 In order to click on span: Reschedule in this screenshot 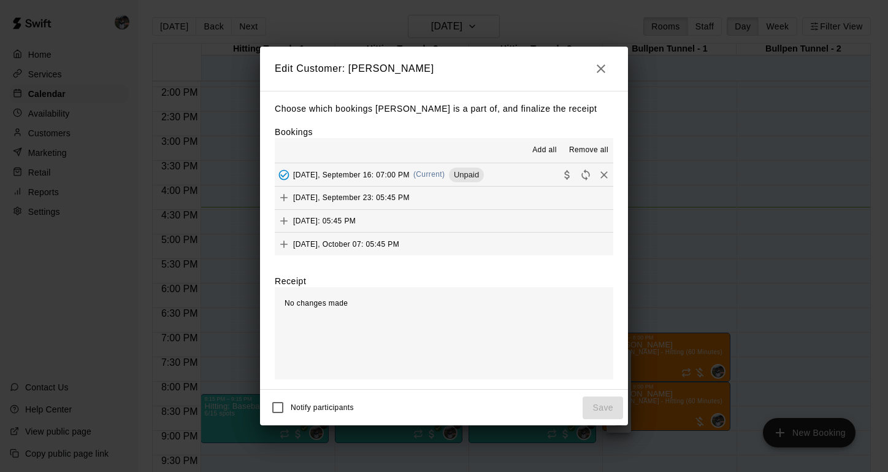, I will do `click(586, 174)`.